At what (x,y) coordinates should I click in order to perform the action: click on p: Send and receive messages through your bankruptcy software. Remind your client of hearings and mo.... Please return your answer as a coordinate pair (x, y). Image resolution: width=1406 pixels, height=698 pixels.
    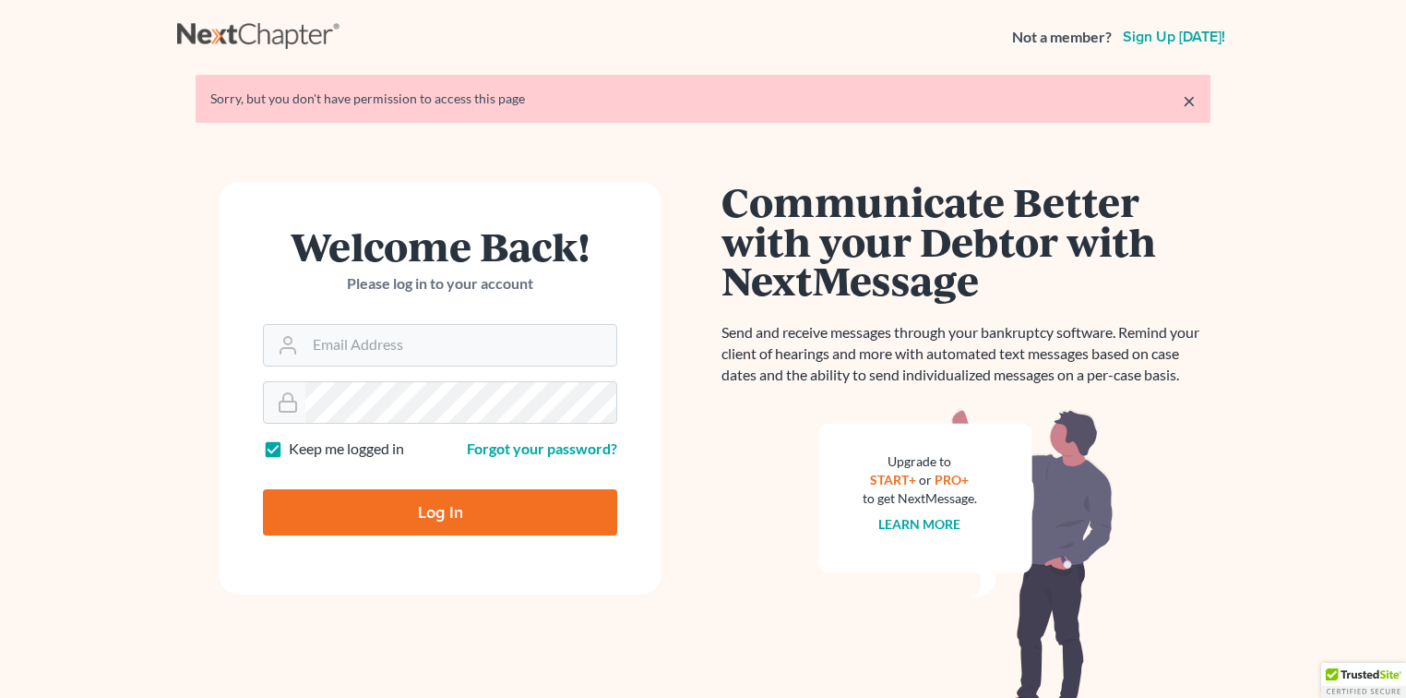
    Looking at the image, I should click on (966, 353).